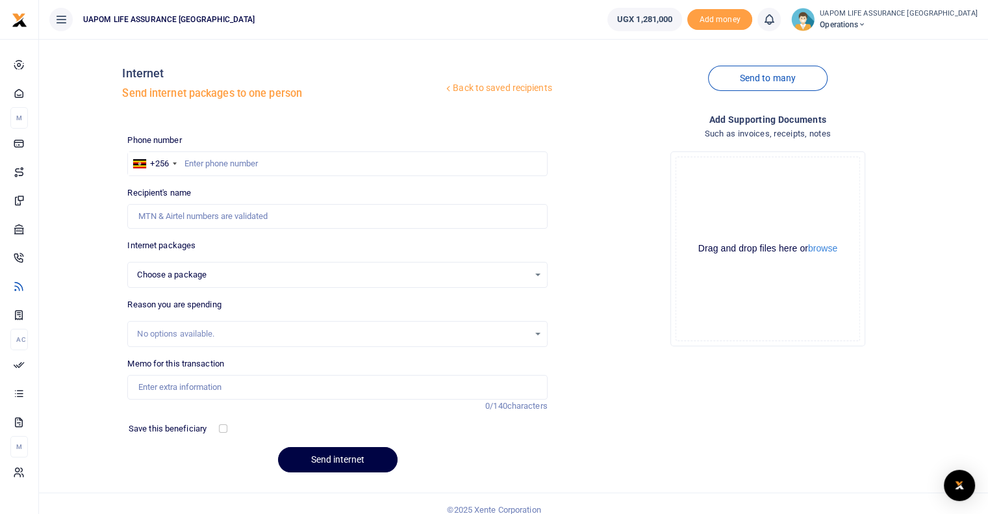 Image resolution: width=988 pixels, height=514 pixels. I want to click on div: Uganda: +256, so click(154, 164).